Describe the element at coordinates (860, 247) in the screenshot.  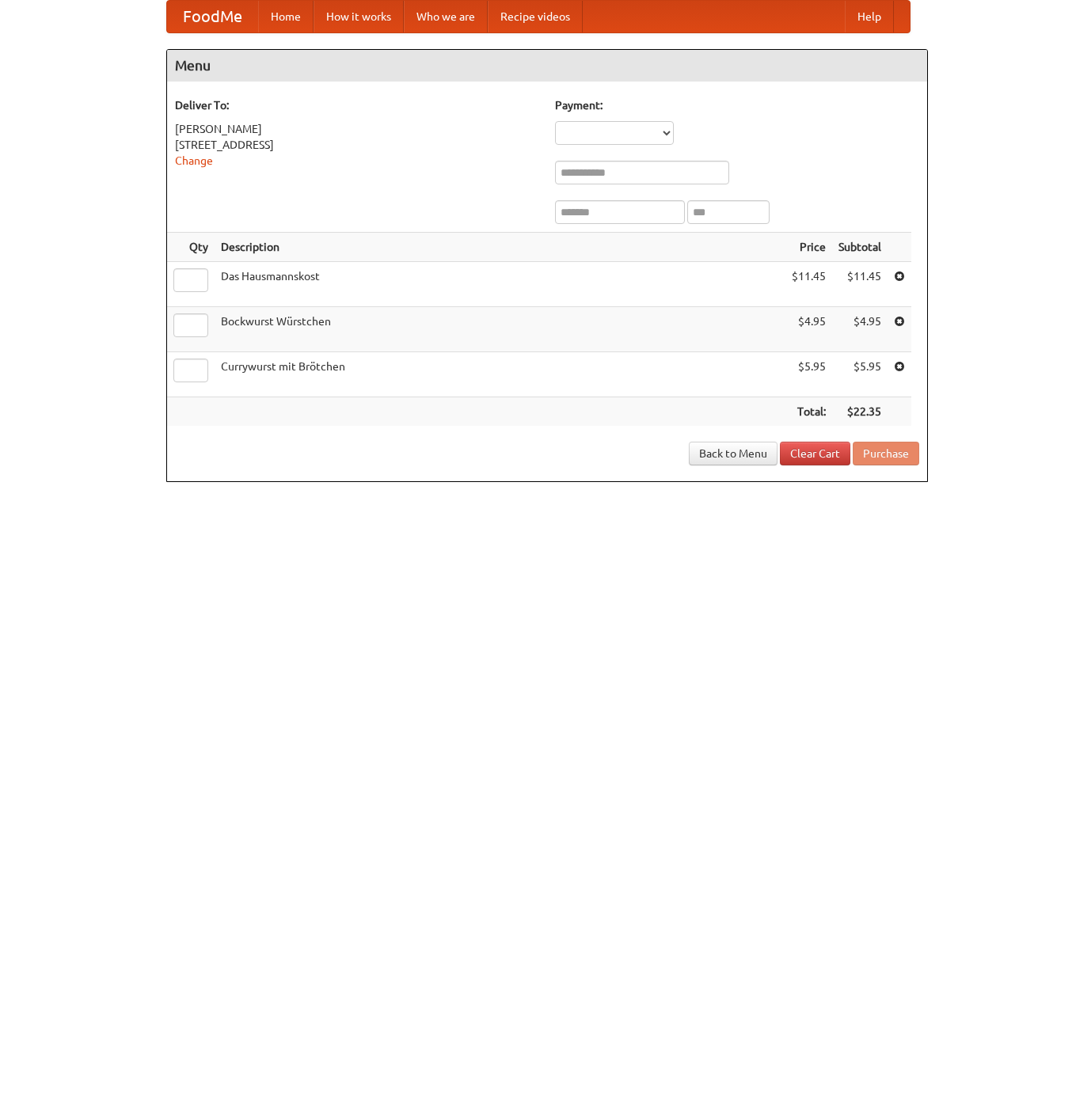
I see `th: Subtotal` at that location.